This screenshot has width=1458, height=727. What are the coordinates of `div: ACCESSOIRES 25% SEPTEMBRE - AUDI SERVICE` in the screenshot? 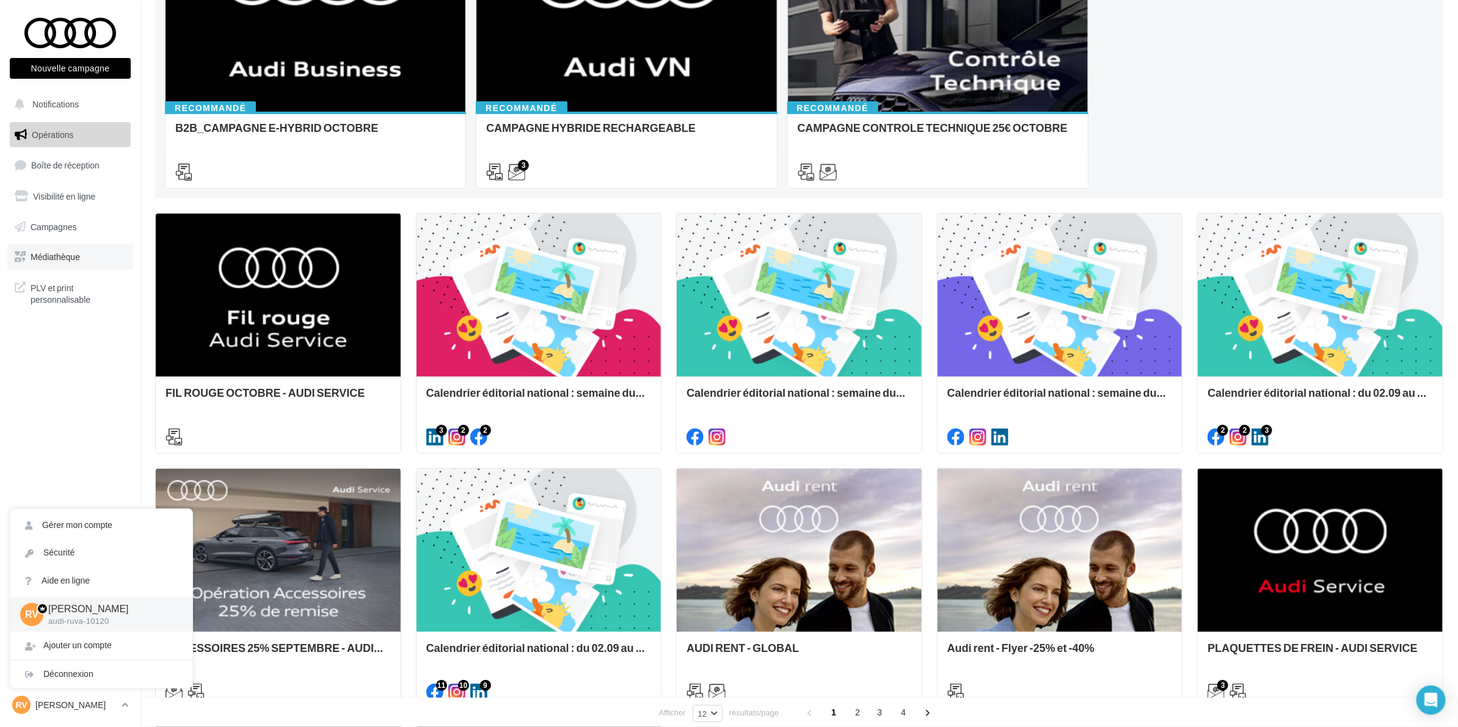 It's located at (278, 654).